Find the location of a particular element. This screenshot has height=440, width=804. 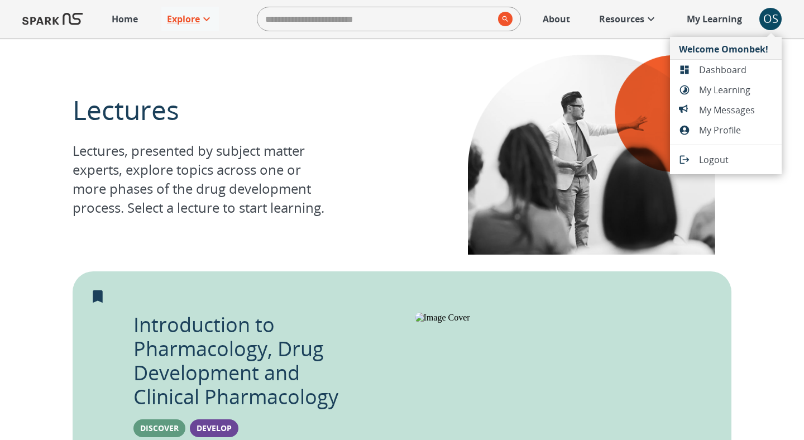

span: Logout is located at coordinates (736, 160).